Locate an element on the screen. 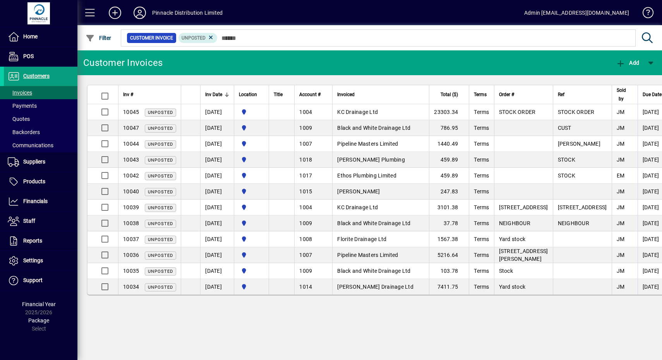 The height and width of the screenshot is (360, 662). span: STOCK ORDER is located at coordinates (576, 112).